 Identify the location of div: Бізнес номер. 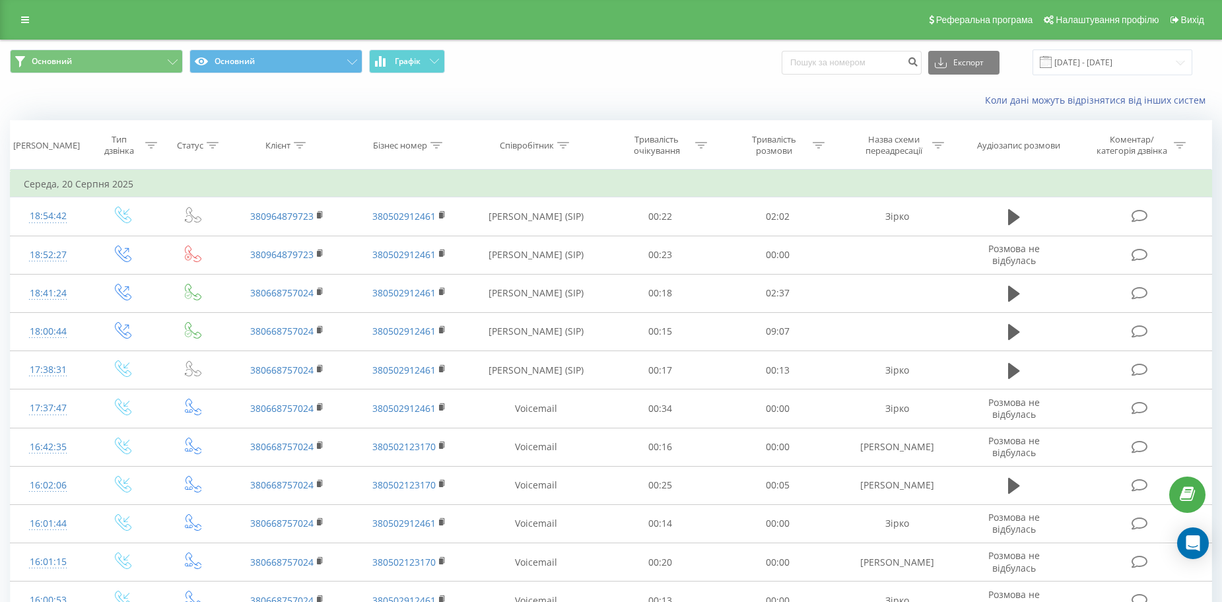
(400, 145).